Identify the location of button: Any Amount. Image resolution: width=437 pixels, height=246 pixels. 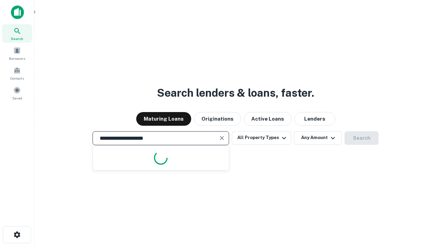
(318, 138).